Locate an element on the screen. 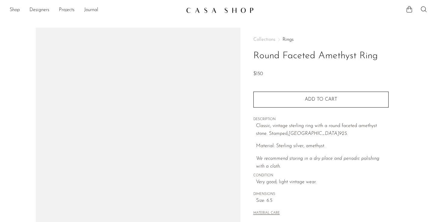 This screenshot has height=222, width=437. ul: NEW HEADER MENU is located at coordinates (95, 10).